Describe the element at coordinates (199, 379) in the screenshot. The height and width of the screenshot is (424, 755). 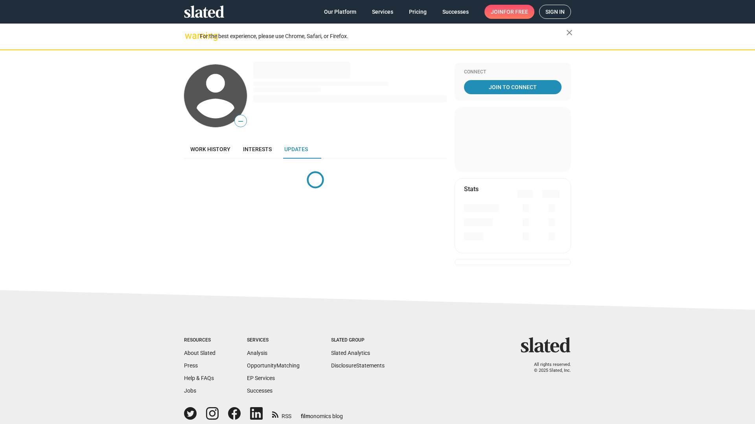
I see `a: Help & FAQs` at that location.